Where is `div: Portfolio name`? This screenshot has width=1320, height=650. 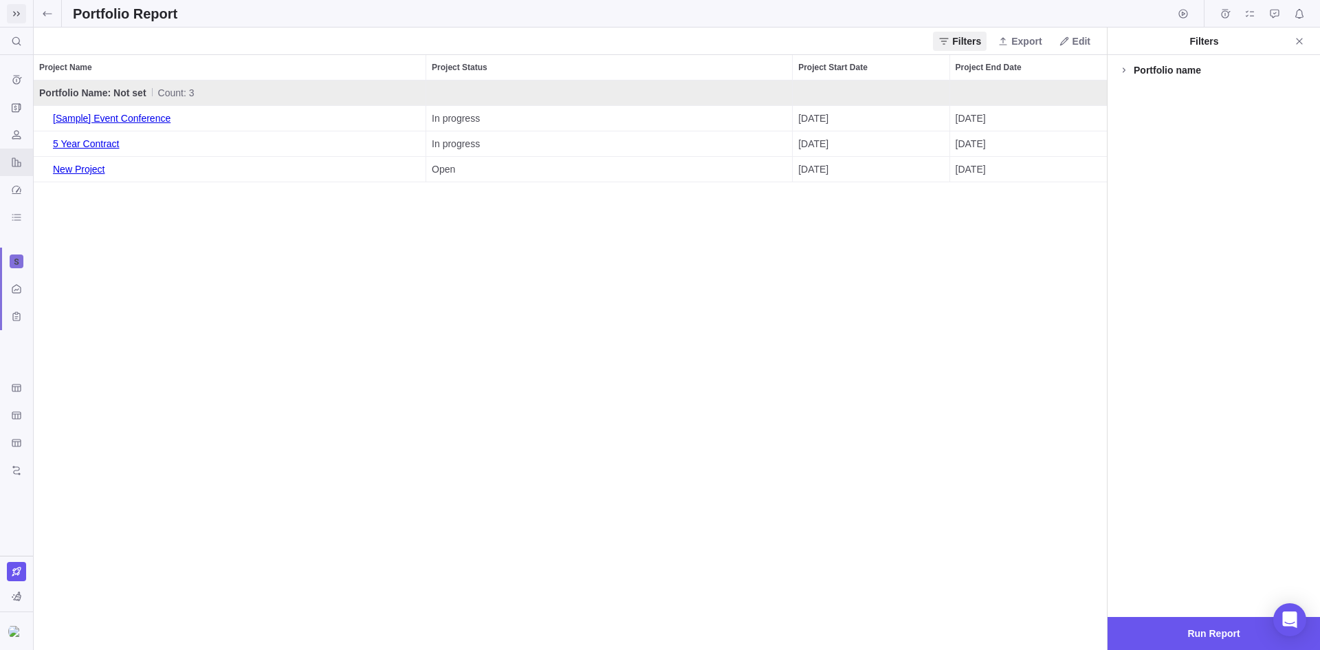
div: Portfolio name is located at coordinates (1167, 70).